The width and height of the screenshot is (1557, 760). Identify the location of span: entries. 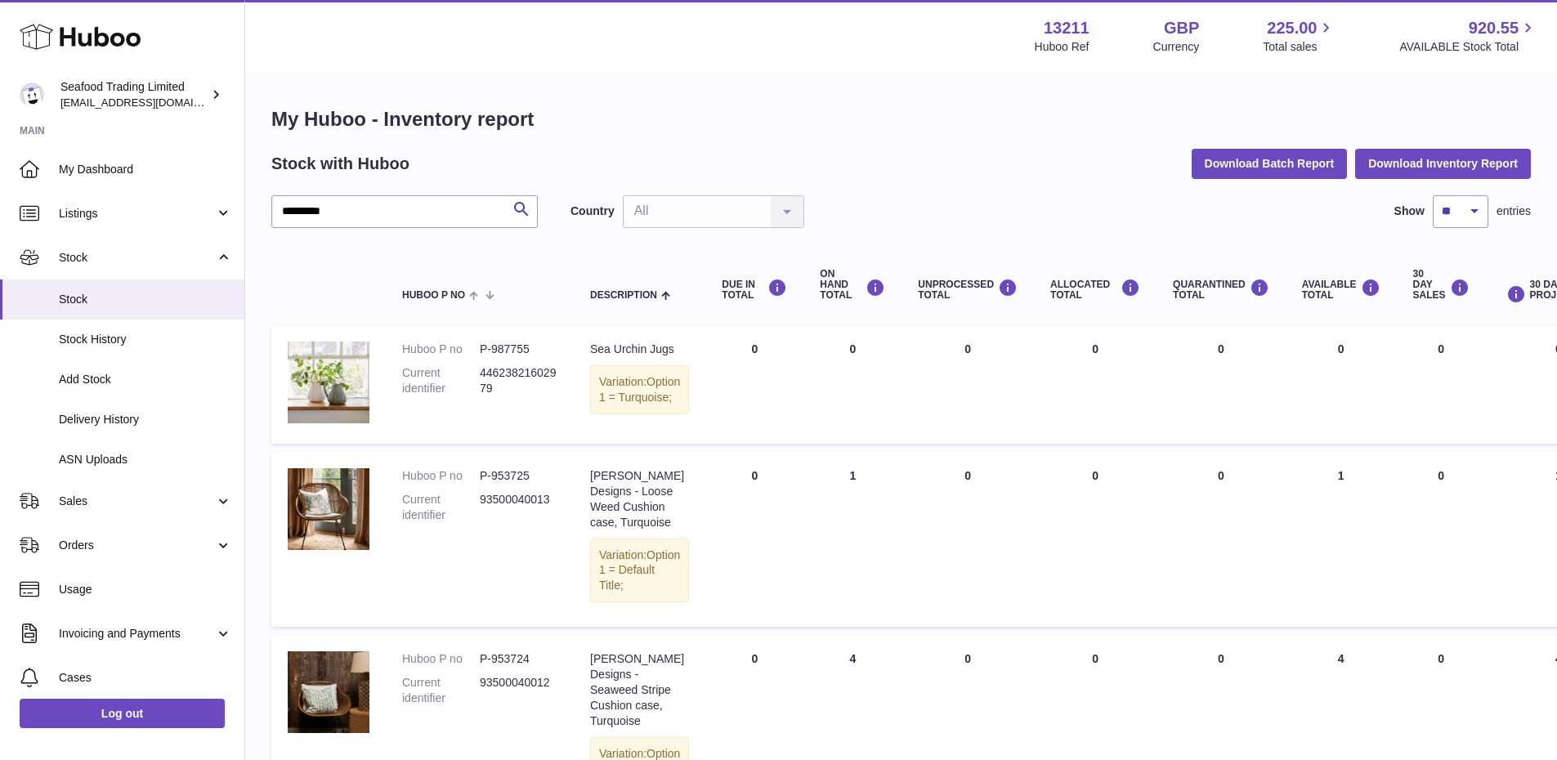
(1514, 211).